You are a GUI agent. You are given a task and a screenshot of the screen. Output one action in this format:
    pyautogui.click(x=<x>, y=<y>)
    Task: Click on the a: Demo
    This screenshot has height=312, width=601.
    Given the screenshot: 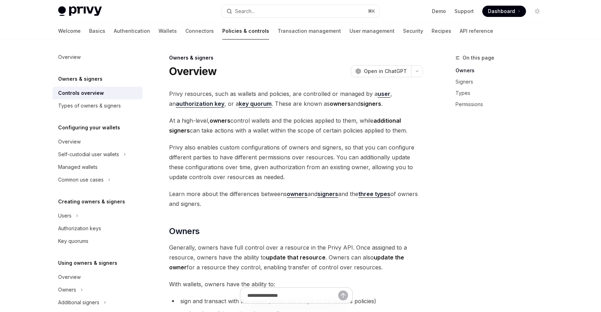 What is the action you would take?
    pyautogui.click(x=439, y=11)
    